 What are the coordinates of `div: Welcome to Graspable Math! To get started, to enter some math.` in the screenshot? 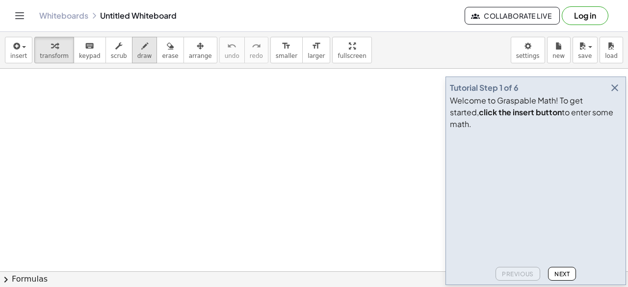 It's located at (535, 112).